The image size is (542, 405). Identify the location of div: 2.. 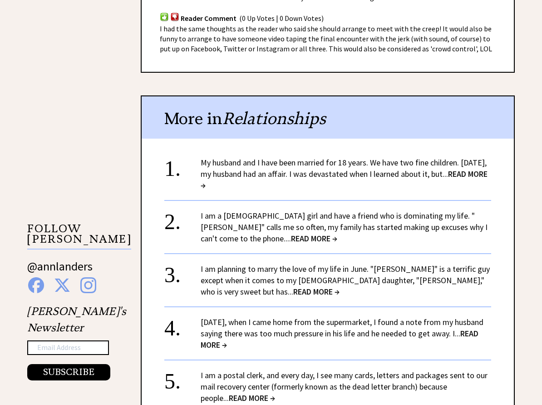
(183, 218).